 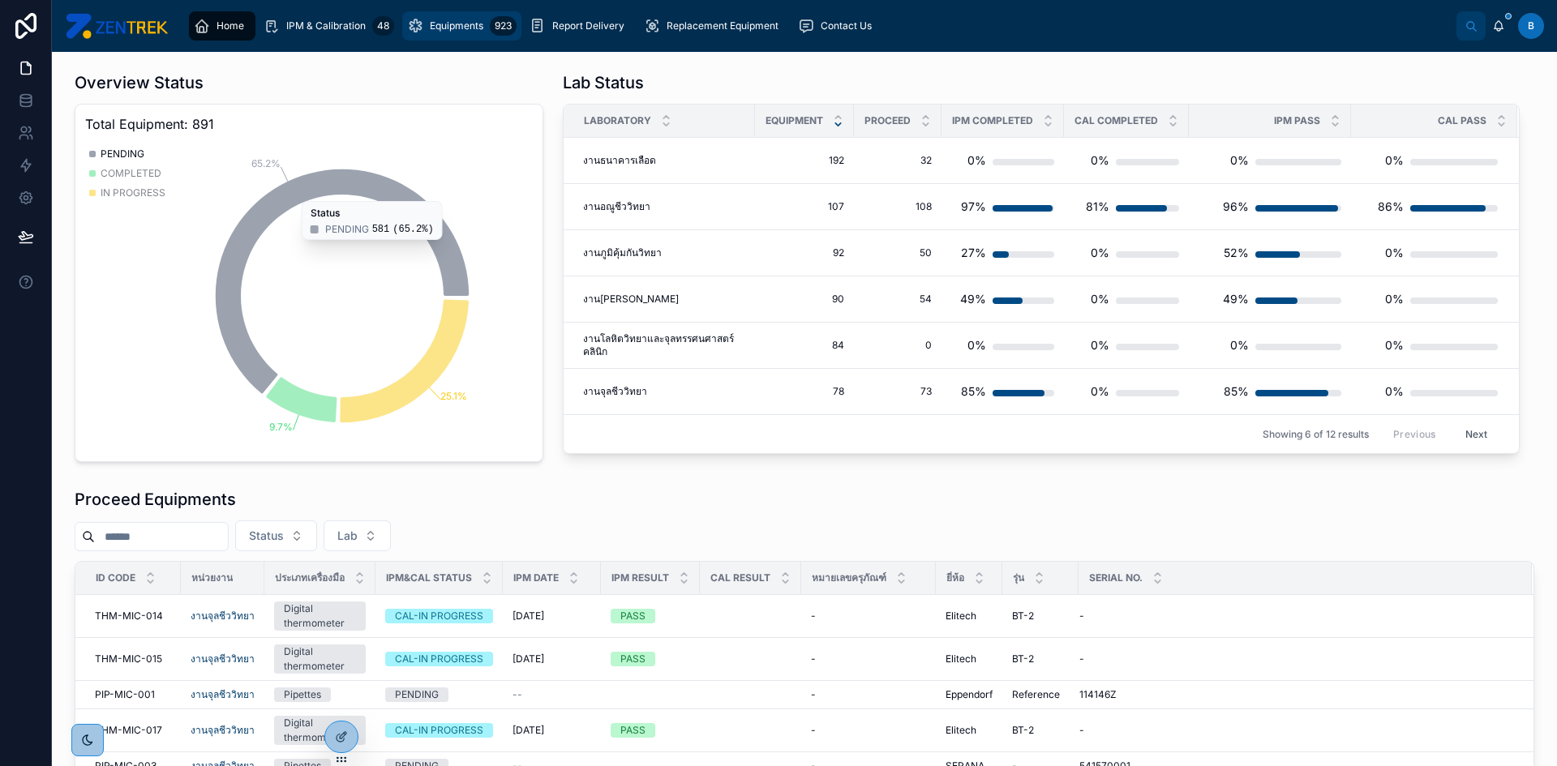 What do you see at coordinates (1270, 207) in the screenshot?
I see `a: 96%` at bounding box center [1270, 207].